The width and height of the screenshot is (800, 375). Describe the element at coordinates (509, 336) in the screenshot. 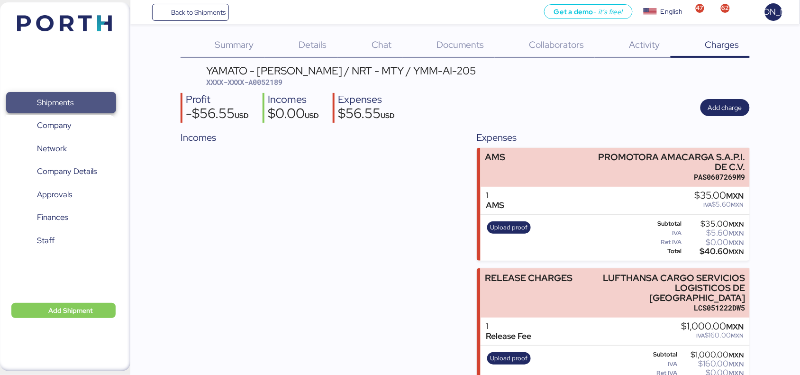

I see `div: Release Fee` at that location.